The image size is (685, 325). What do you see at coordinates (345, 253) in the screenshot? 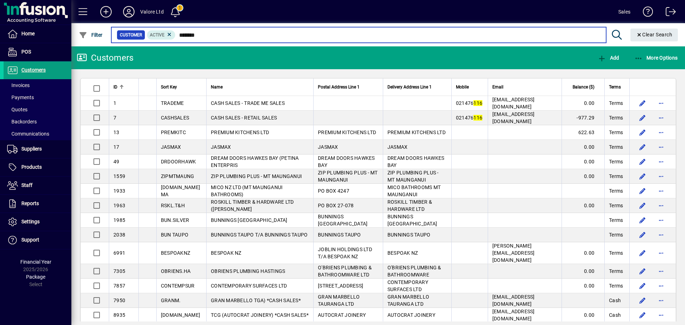
I see `span: JOBLIN HOLDINGS LTD T/A BESPOAK NZ` at bounding box center [345, 253].